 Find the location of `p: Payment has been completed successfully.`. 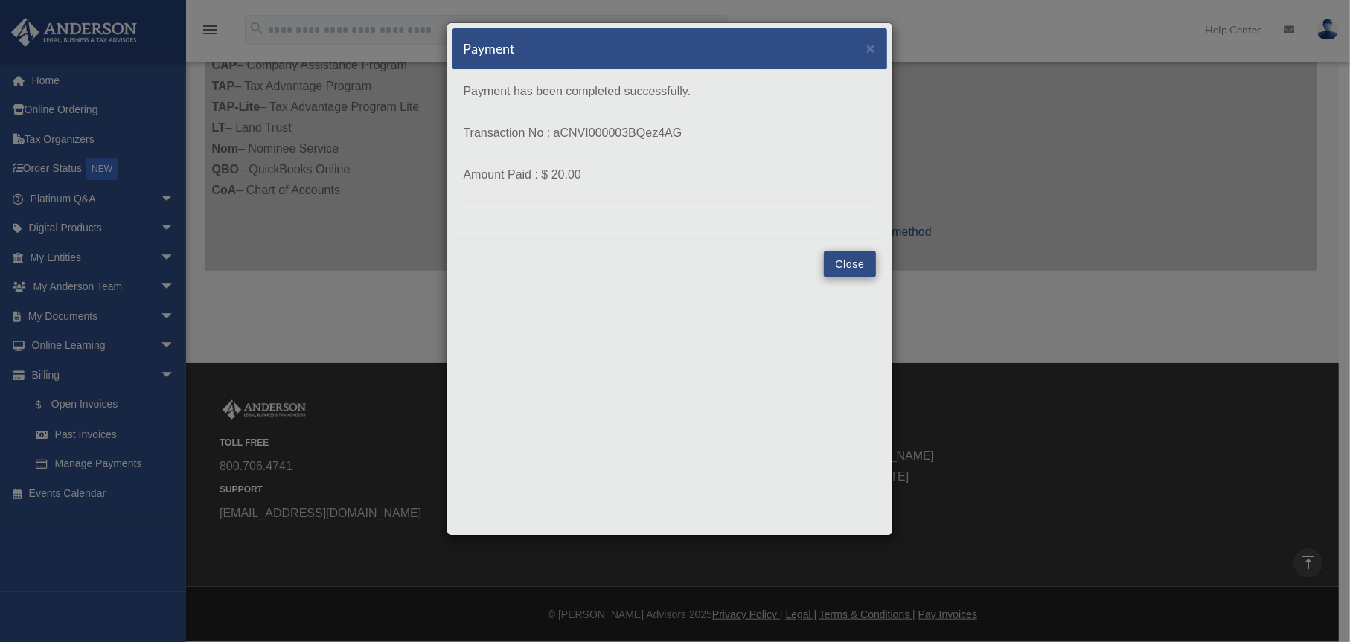

p: Payment has been completed successfully. is located at coordinates (670, 92).